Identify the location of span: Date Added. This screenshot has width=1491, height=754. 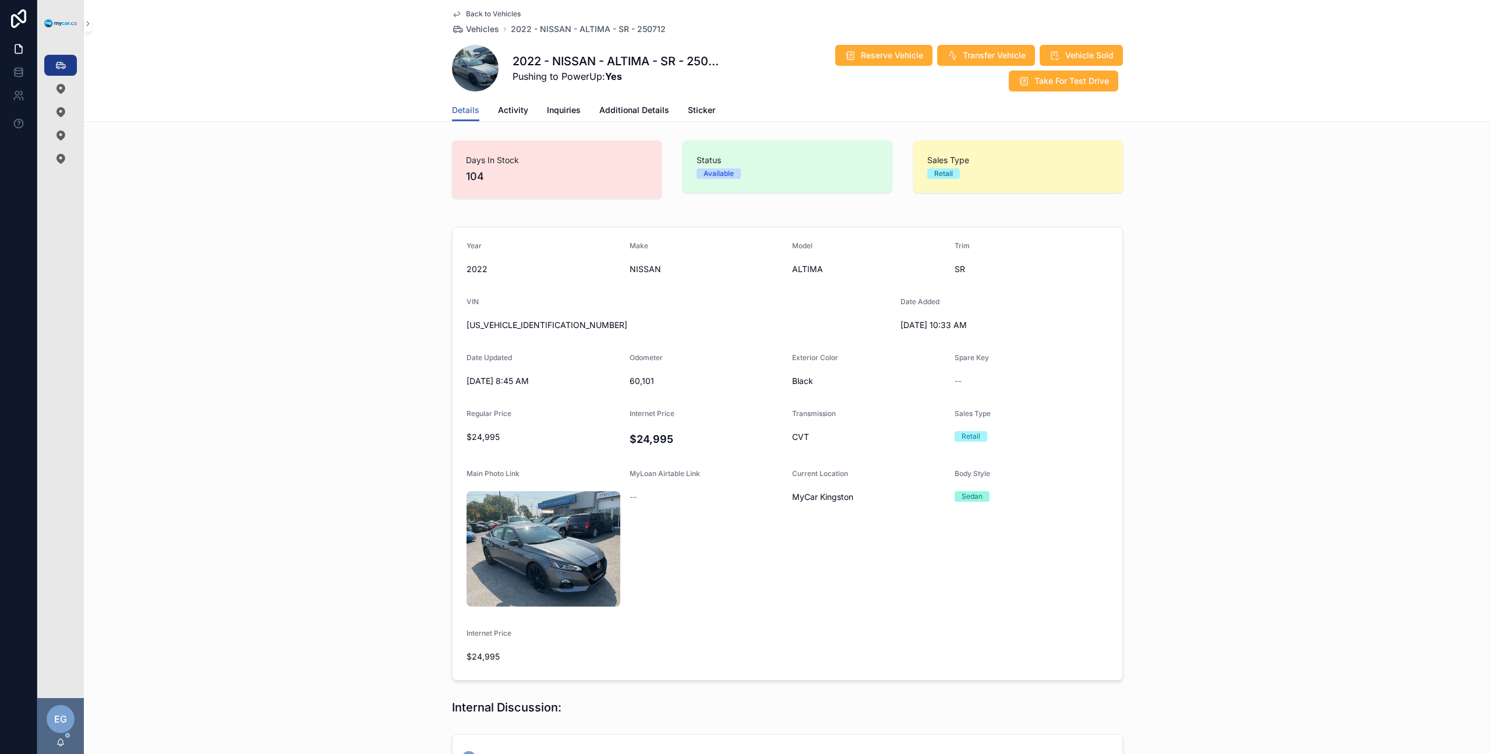
(919, 301).